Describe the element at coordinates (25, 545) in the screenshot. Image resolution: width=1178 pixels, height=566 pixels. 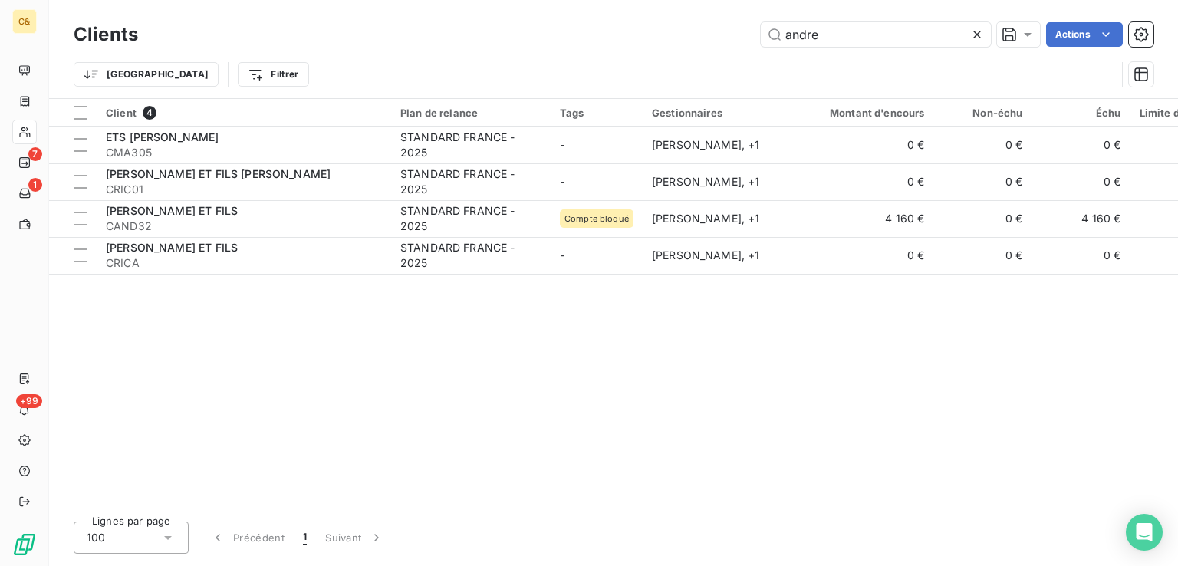
I see `img: Logo LeanPay` at that location.